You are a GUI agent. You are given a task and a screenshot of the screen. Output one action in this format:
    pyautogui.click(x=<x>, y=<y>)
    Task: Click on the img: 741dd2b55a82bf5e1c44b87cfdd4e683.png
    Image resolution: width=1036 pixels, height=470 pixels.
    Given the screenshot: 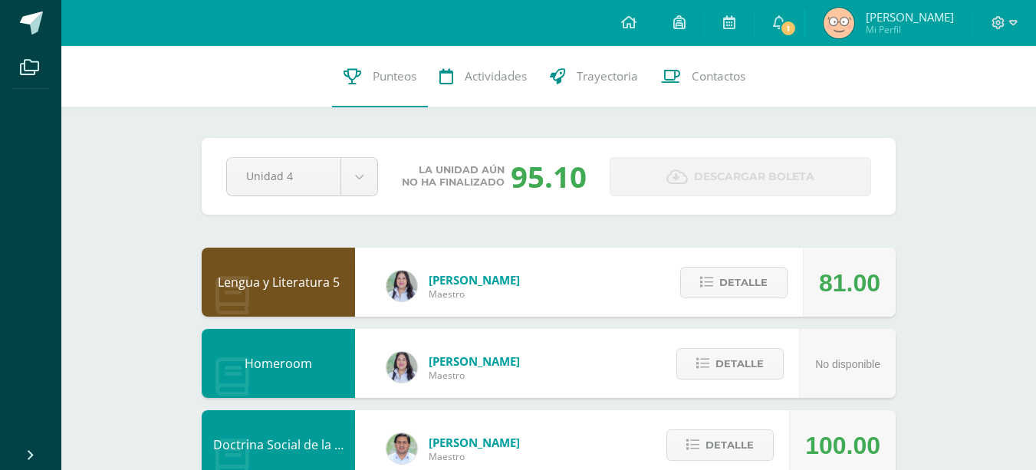 What is the action you would take?
    pyautogui.click(x=839, y=23)
    